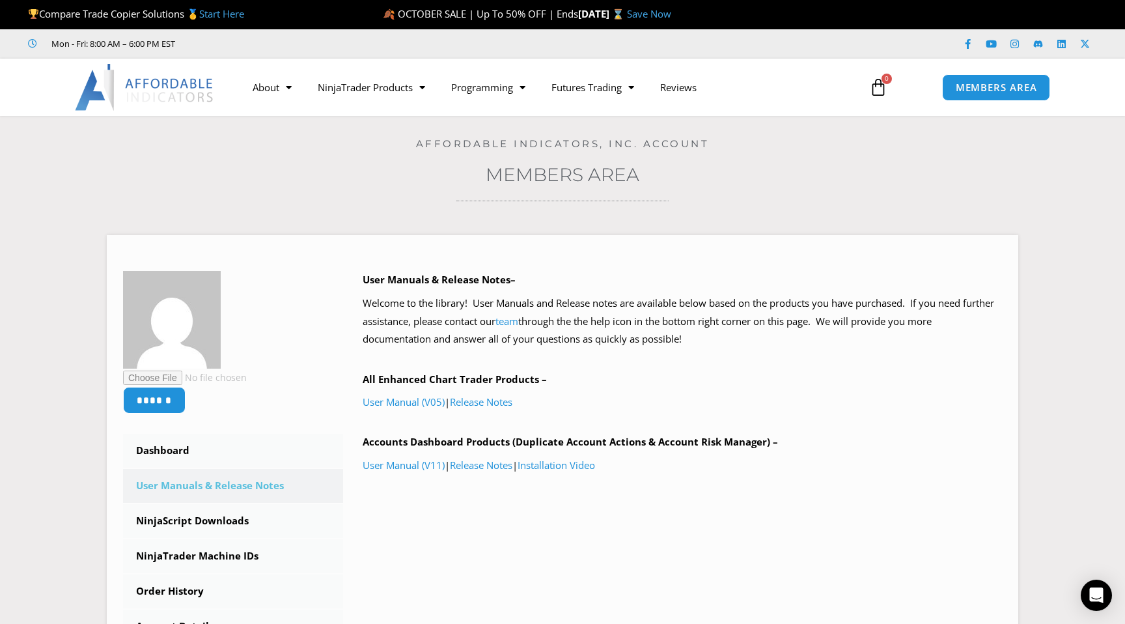 This screenshot has width=1125, height=624. I want to click on span: 🍂 OCTOBER SALE | Up To 50% OFF | Ends, so click(481, 14).